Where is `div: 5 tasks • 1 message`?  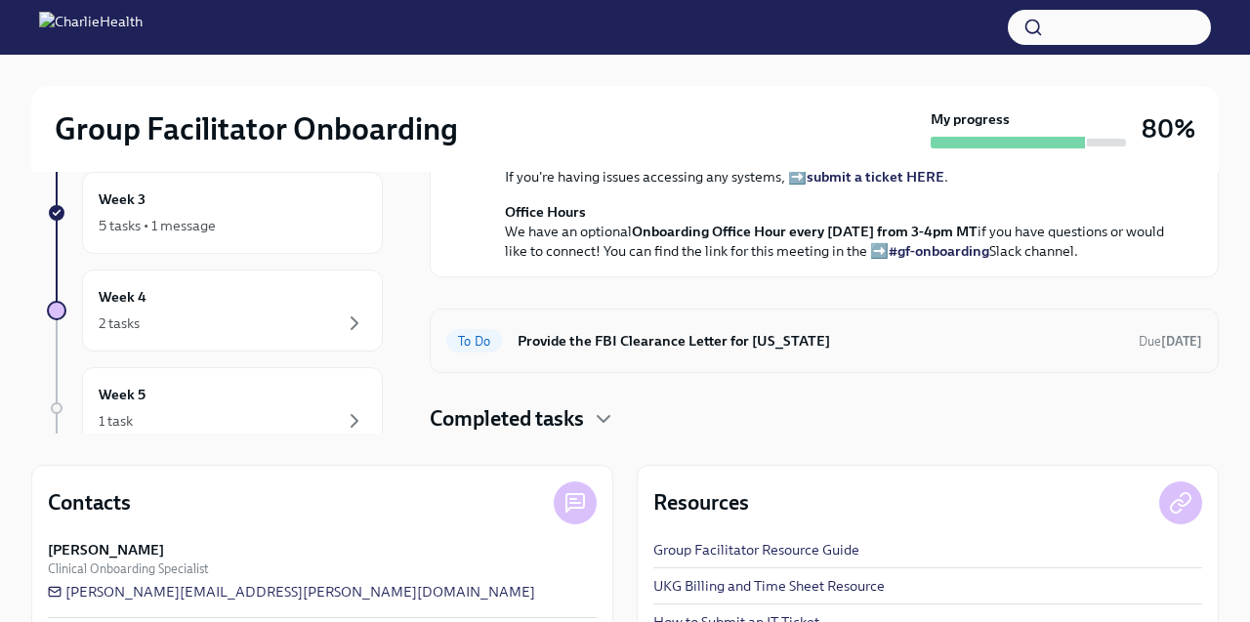 div: 5 tasks • 1 message is located at coordinates (157, 226).